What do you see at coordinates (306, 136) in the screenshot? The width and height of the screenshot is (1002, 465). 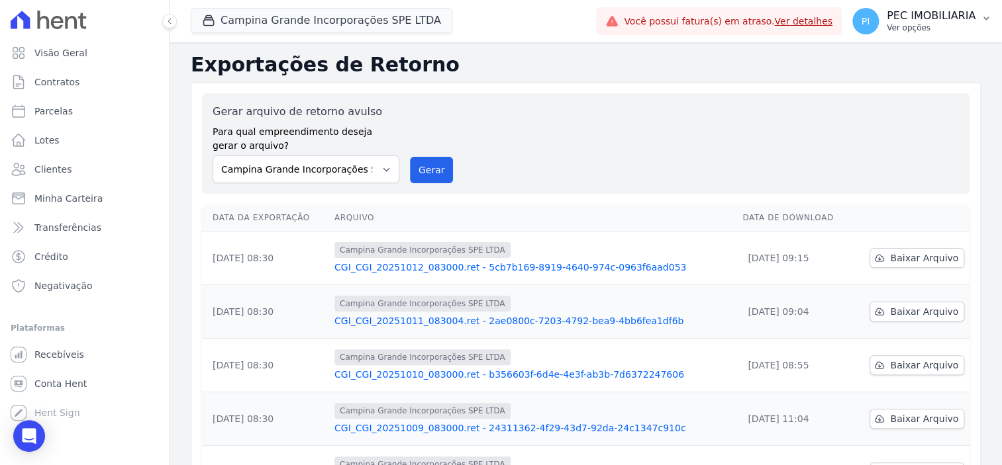 I see `label: Para qual empreendimento deseja gerar o arquivo?` at bounding box center [306, 136].